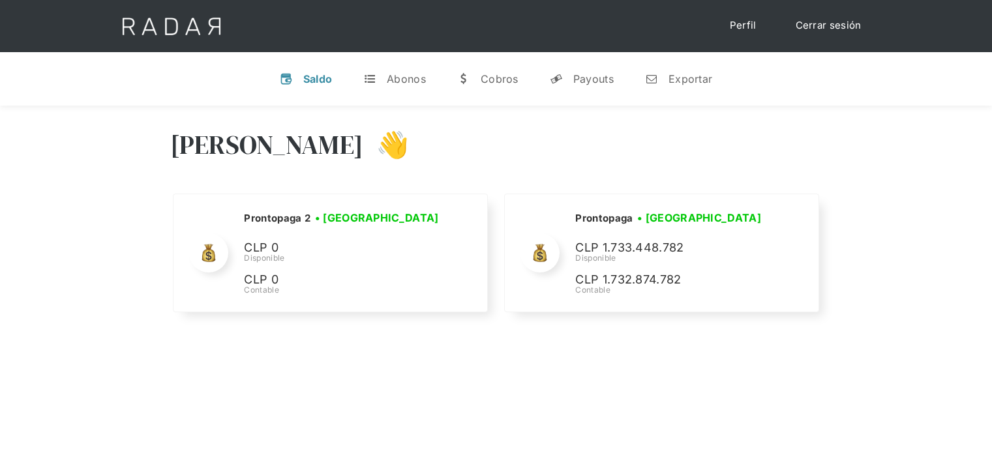 The width and height of the screenshot is (992, 453). What do you see at coordinates (690, 79) in the screenshot?
I see `div: Exportar` at bounding box center [690, 79].